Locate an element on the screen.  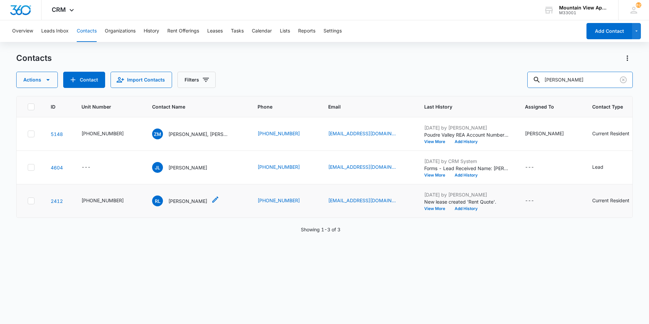
div: notifications count is located at coordinates (639, 5).